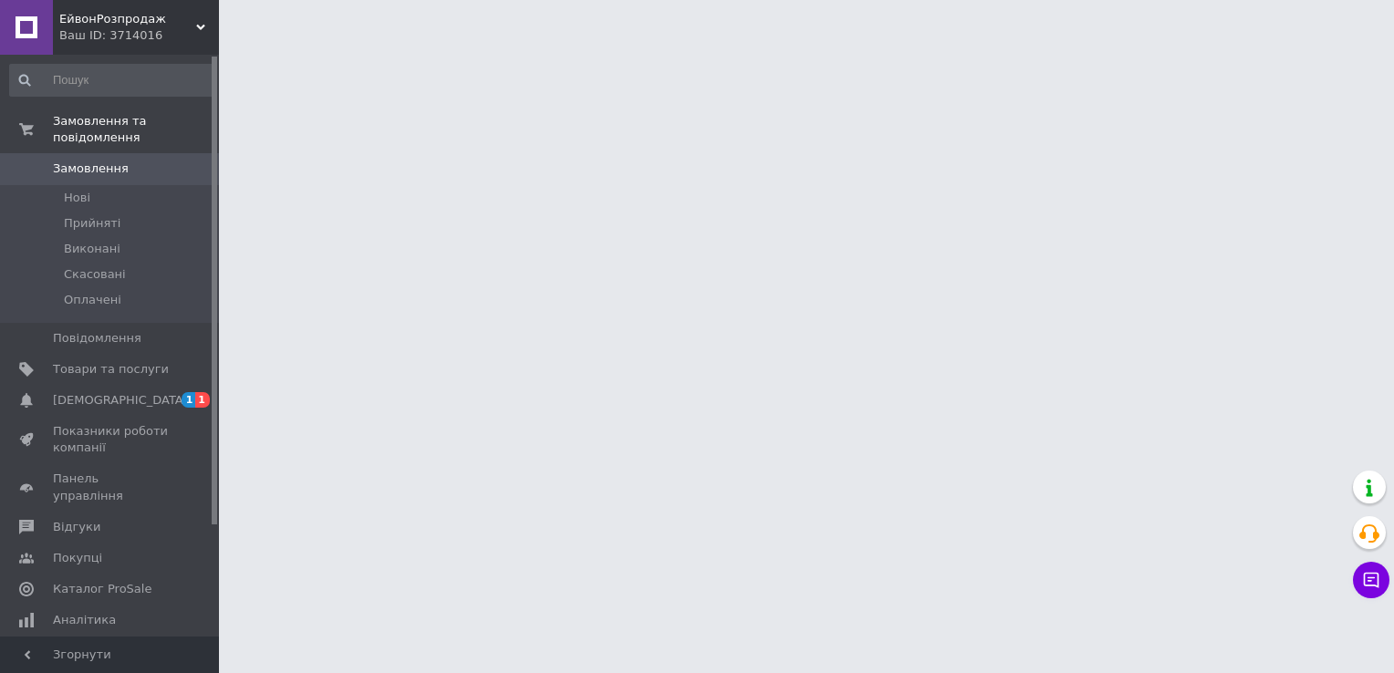  I want to click on span: Каталог ProSale, so click(102, 590).